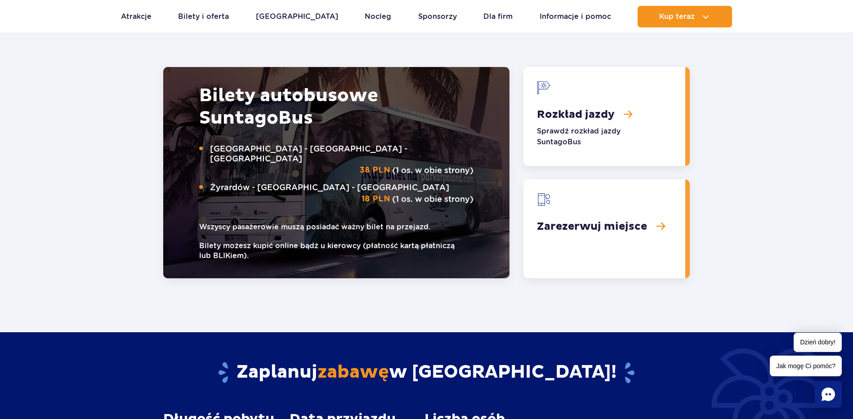 The image size is (853, 419). I want to click on a: Rozkład jazdy, so click(605, 117).